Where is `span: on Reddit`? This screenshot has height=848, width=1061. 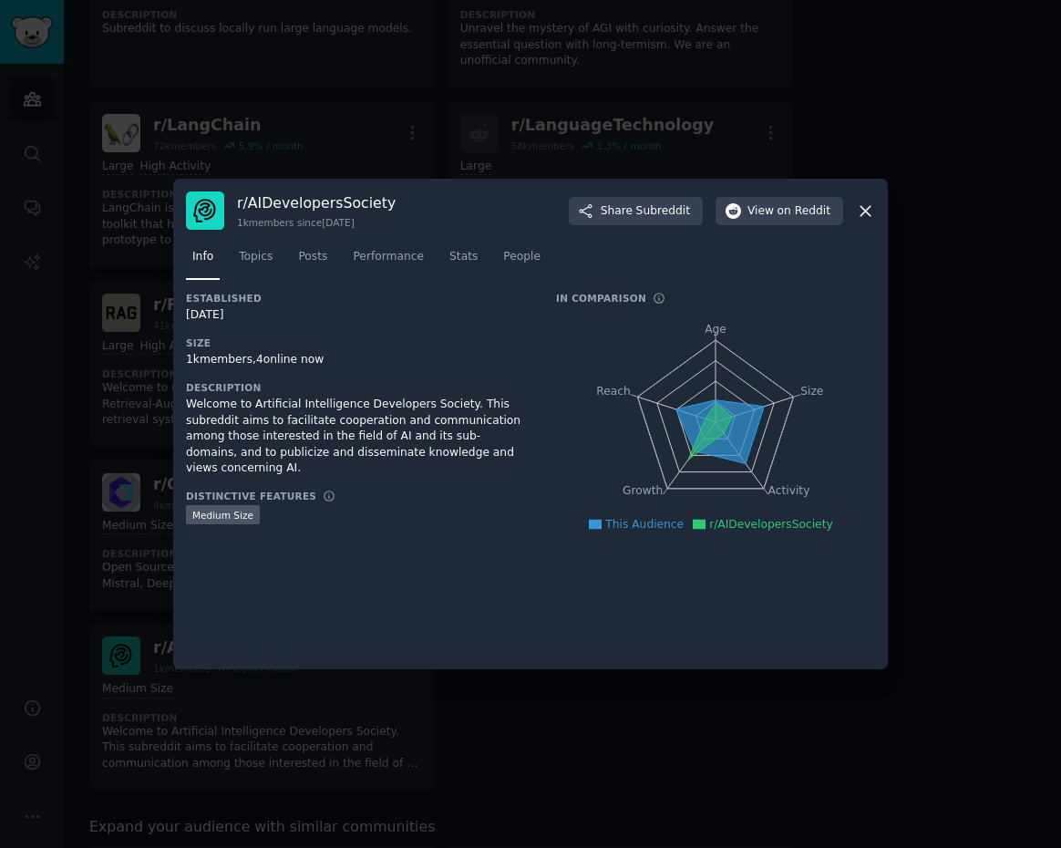
span: on Reddit is located at coordinates (804, 211).